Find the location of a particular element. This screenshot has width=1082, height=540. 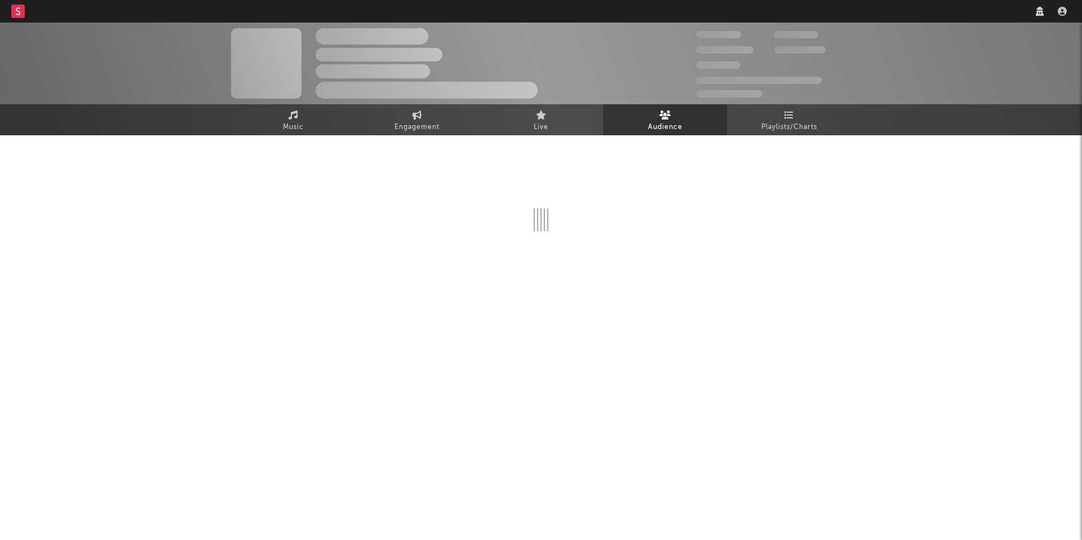

span: Music is located at coordinates (293, 127).